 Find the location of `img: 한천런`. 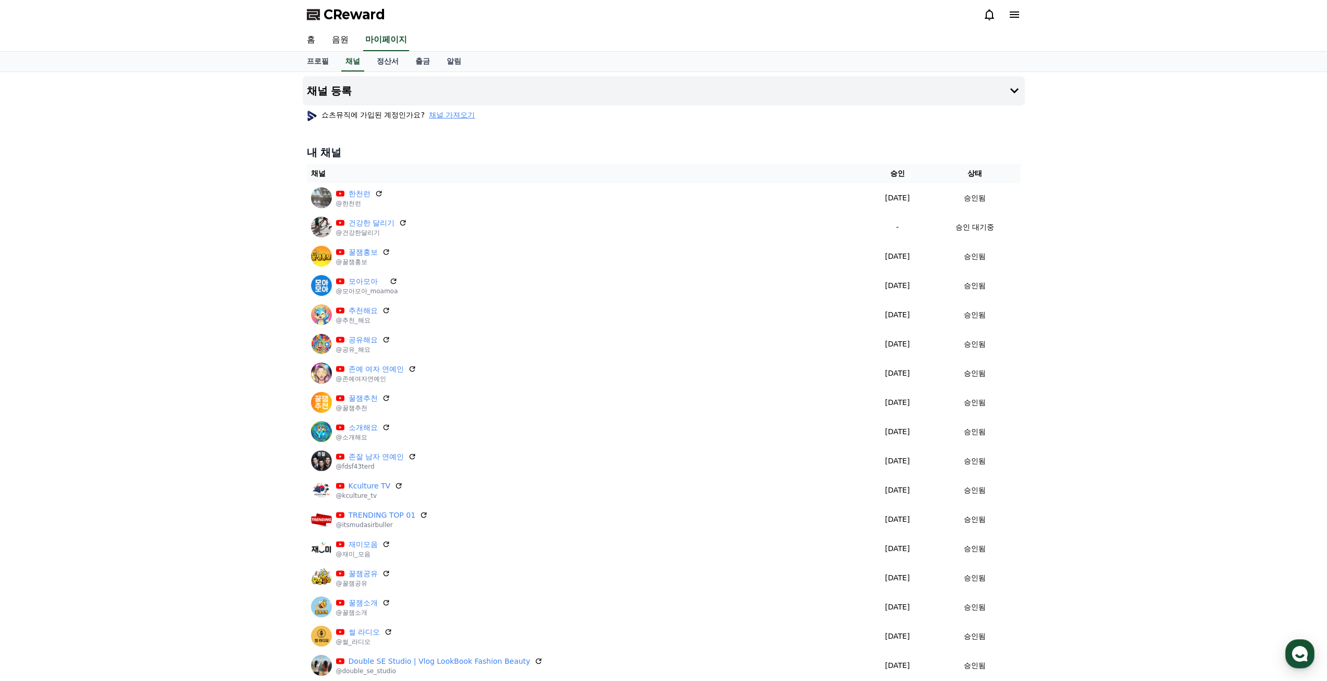

img: 한천런 is located at coordinates (322, 198).